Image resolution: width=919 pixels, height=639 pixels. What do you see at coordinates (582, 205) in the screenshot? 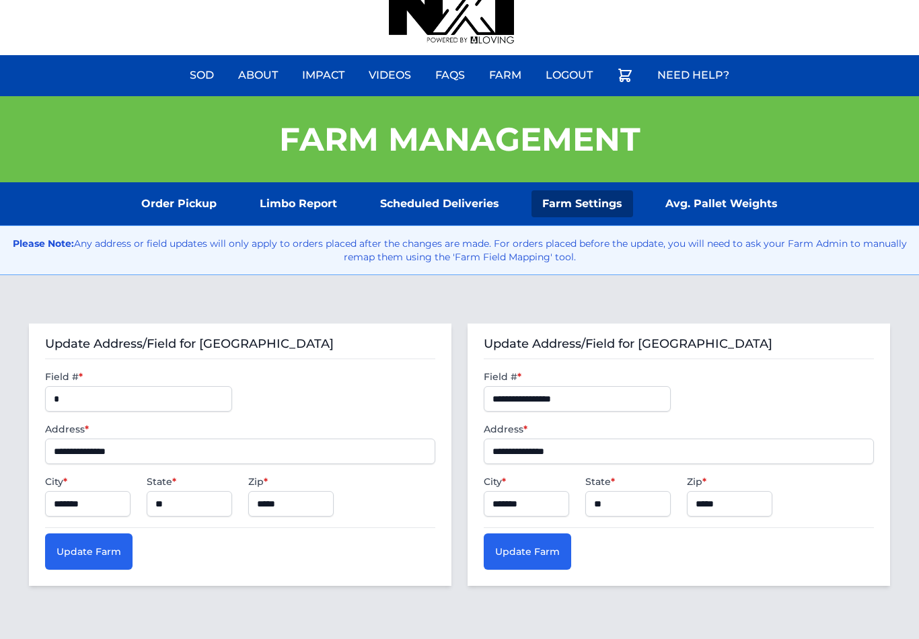
I see `a: Farm Settings` at bounding box center [582, 205].